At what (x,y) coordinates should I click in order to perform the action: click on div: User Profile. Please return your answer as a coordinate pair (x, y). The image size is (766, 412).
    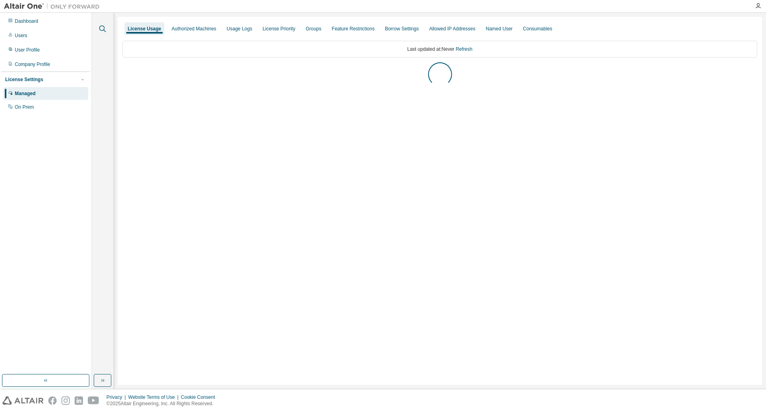
    Looking at the image, I should click on (27, 50).